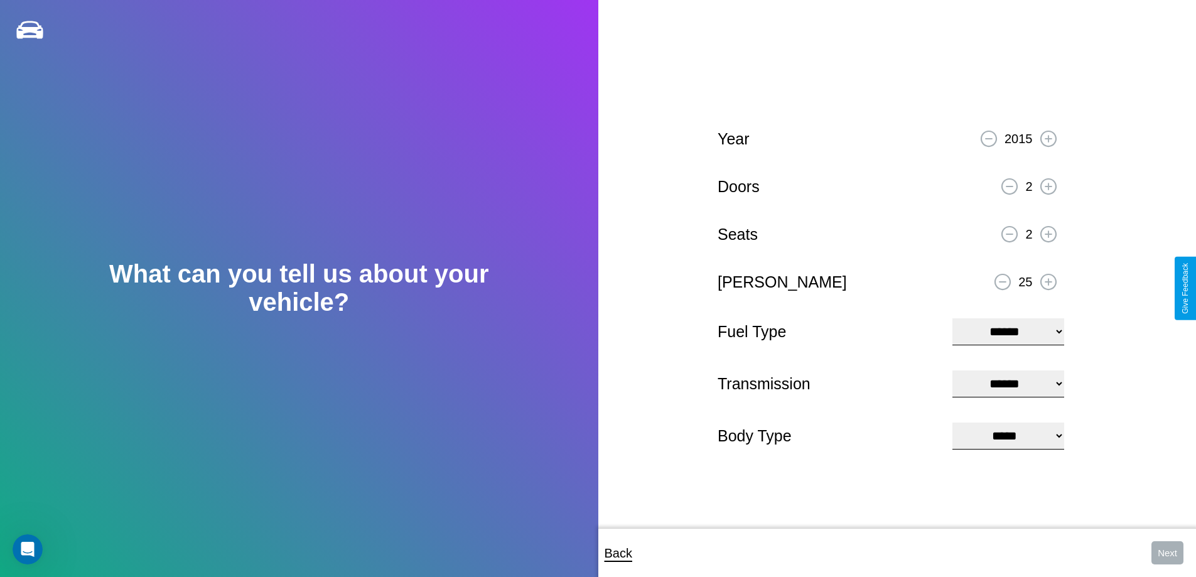  I want to click on p: Year, so click(734, 139).